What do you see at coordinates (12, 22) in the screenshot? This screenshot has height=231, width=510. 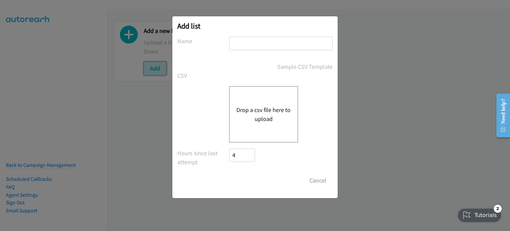 I see `div: Need help?` at bounding box center [12, 22].